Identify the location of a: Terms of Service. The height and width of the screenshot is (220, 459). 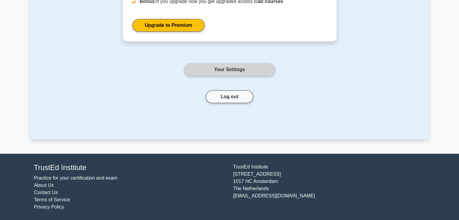
(52, 200).